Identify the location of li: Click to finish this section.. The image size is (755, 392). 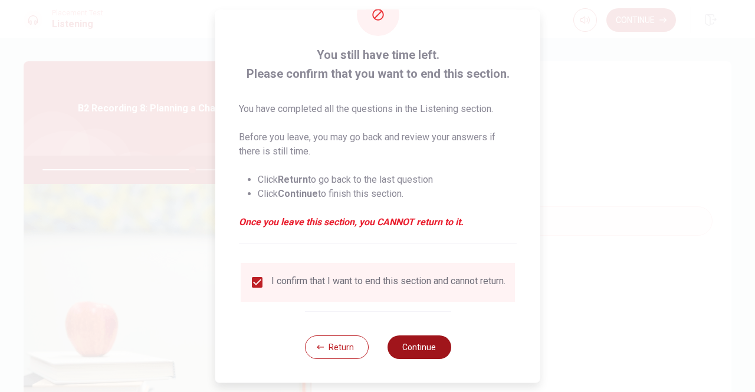
(387, 194).